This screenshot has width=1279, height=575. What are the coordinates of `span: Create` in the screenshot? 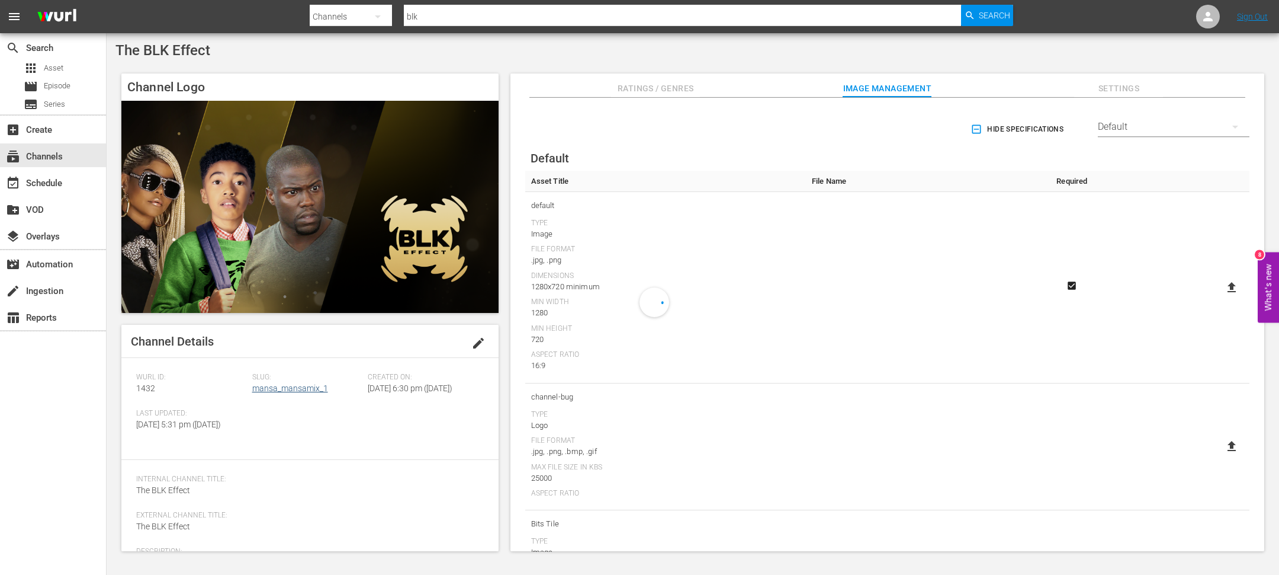 It's located at (13, 130).